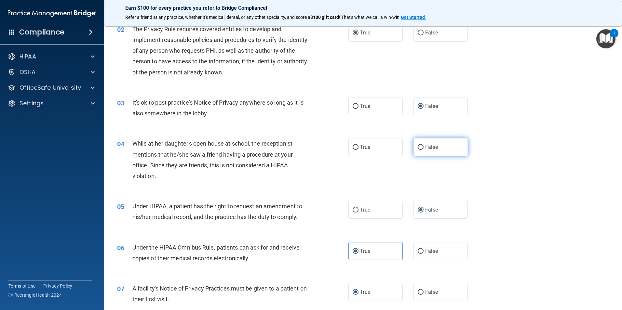 This screenshot has height=310, width=622. I want to click on span: 02, so click(121, 30).